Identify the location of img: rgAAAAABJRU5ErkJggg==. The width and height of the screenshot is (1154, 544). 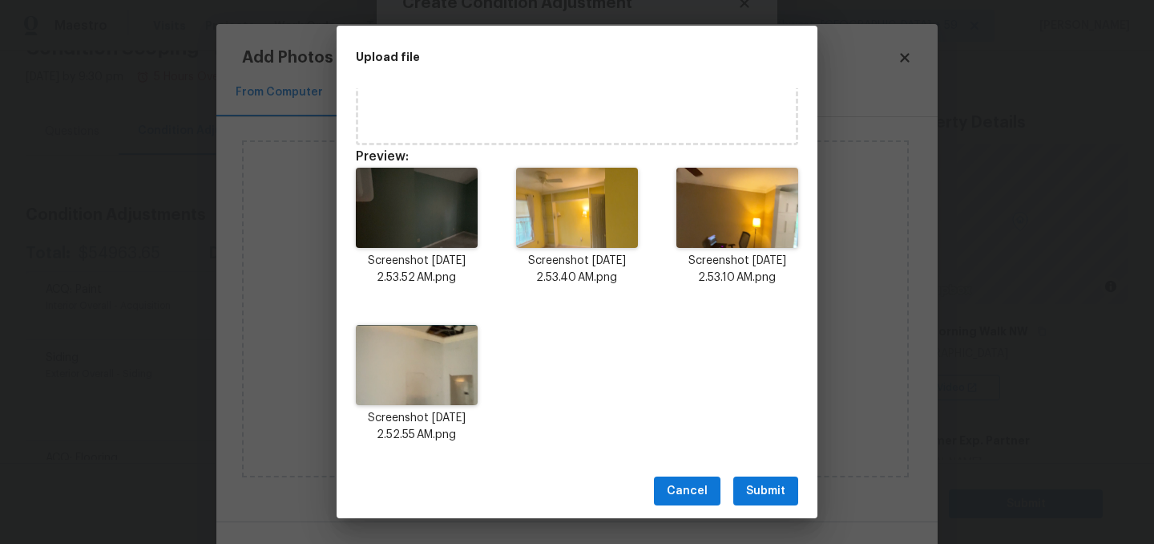
(417, 365).